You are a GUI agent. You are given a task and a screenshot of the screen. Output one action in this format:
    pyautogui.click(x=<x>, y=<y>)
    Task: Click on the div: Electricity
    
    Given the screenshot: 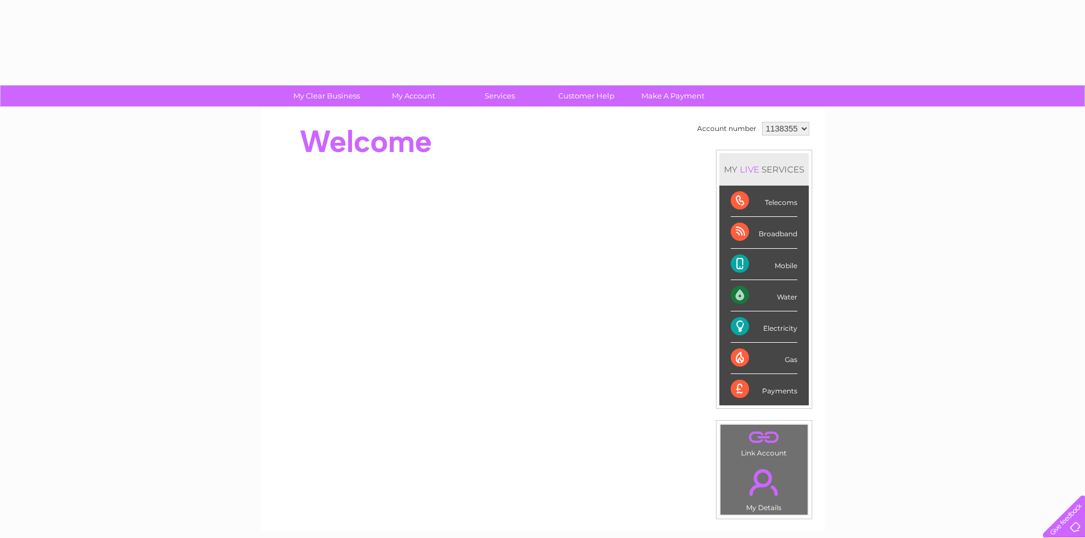 What is the action you would take?
    pyautogui.click(x=764, y=327)
    